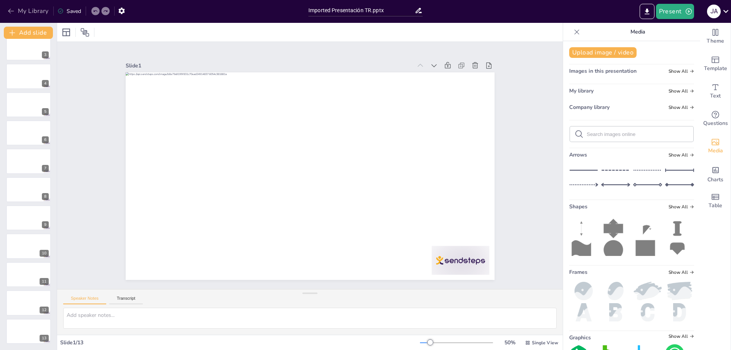 The height and width of the screenshot is (350, 731). I want to click on button: Add slide, so click(28, 33).